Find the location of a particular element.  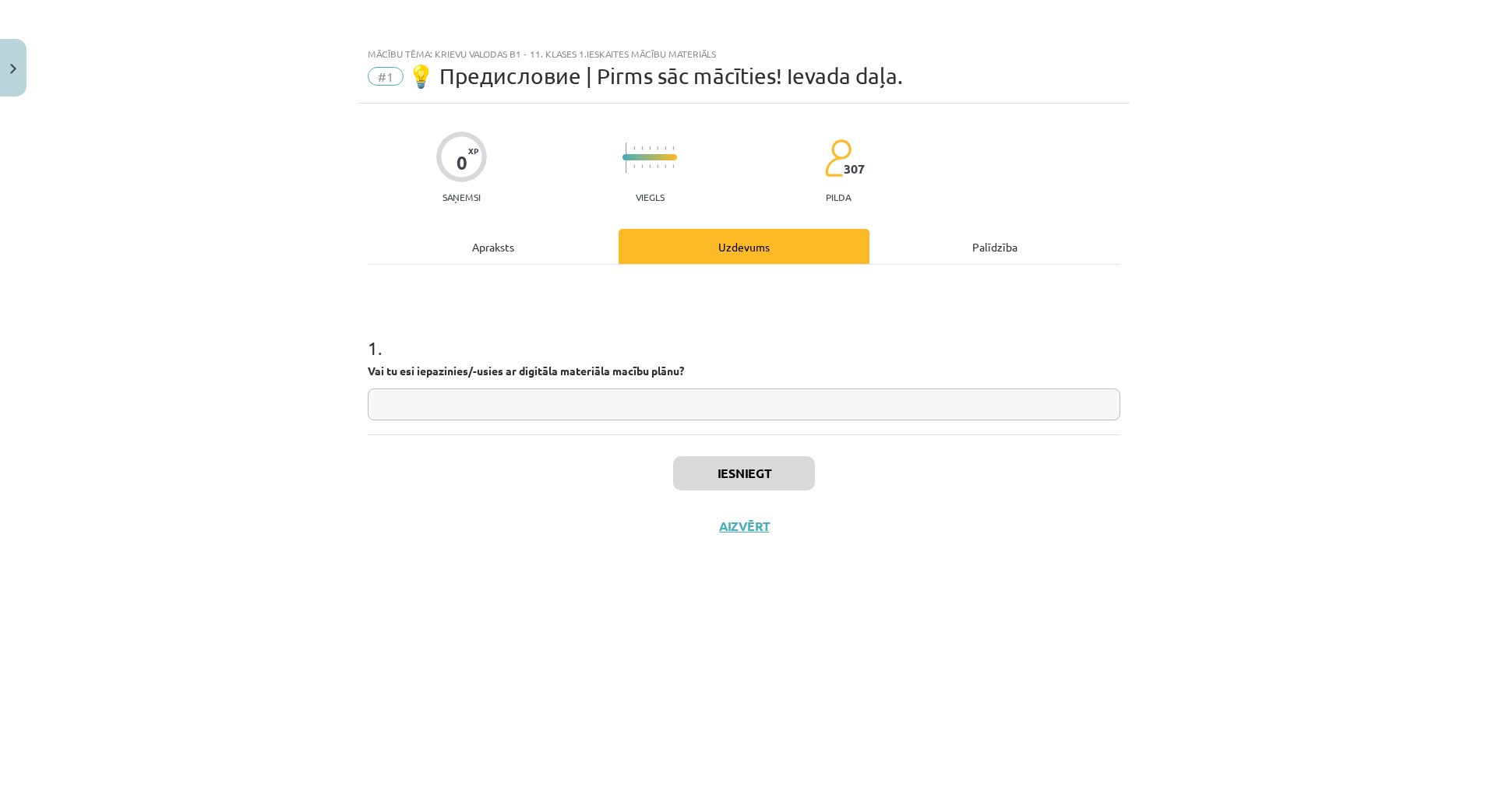

p: pilda is located at coordinates (838, 197).